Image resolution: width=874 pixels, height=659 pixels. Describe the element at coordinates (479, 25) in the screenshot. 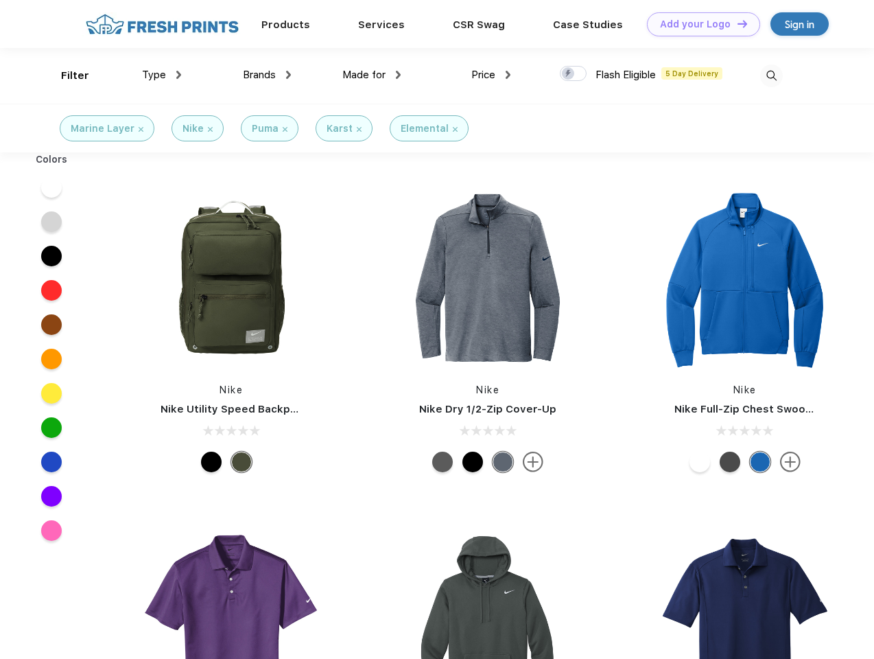

I see `a: CSR Swag` at that location.